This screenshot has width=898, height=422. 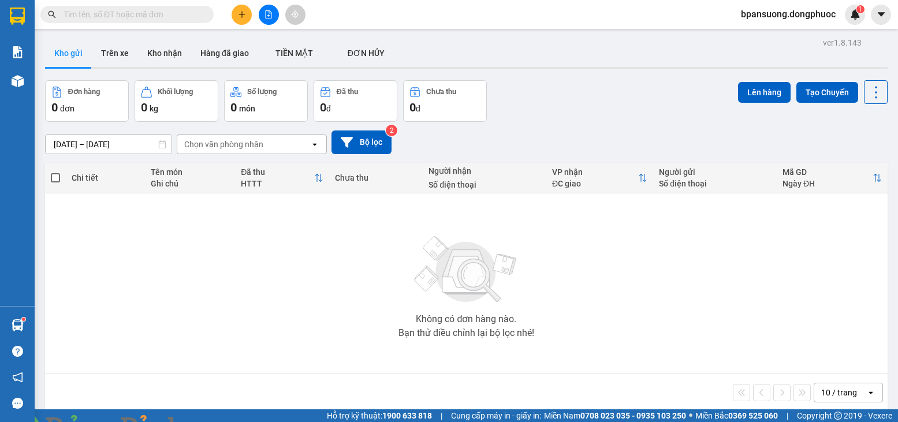 I want to click on div: Ngày ĐH, so click(x=827, y=184).